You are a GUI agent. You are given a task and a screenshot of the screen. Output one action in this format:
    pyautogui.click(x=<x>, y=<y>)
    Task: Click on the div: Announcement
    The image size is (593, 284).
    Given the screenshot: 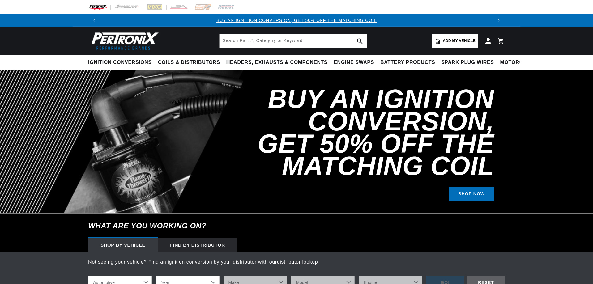 What is the action you would take?
    pyautogui.click(x=296, y=20)
    